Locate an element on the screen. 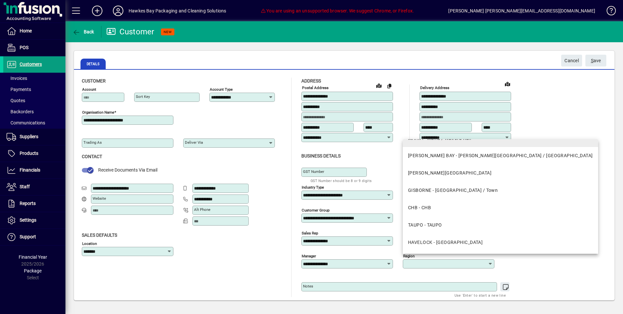 This screenshot has height=314, width=623. span: Support is located at coordinates (28, 237).